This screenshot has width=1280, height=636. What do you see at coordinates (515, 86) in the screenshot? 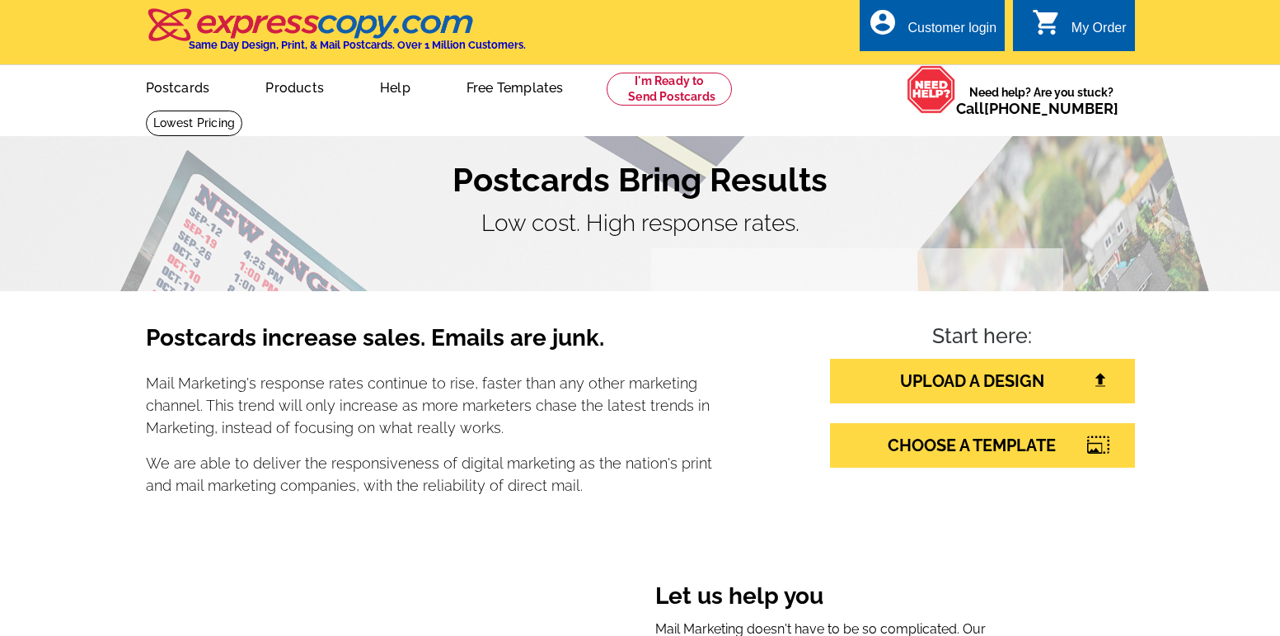
I see `a: Free Templates` at bounding box center [515, 86].